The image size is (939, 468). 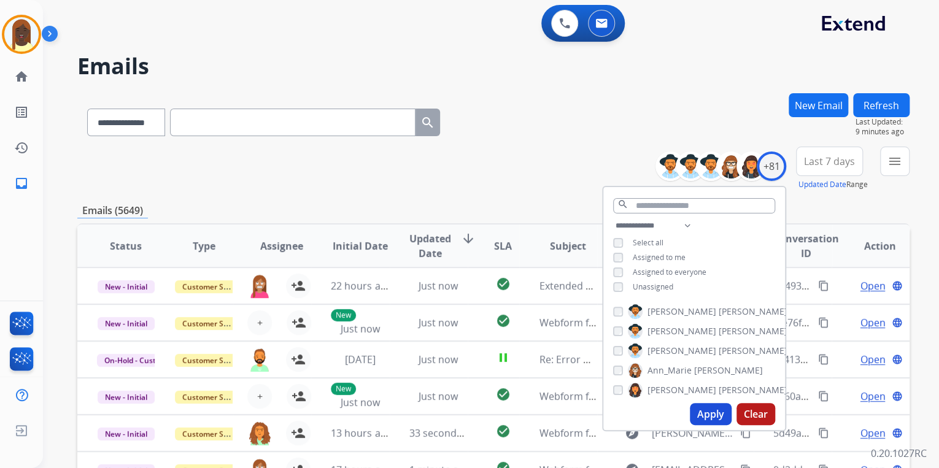 What do you see at coordinates (883, 122) in the screenshot?
I see `span: Last Updated:` at bounding box center [883, 122].